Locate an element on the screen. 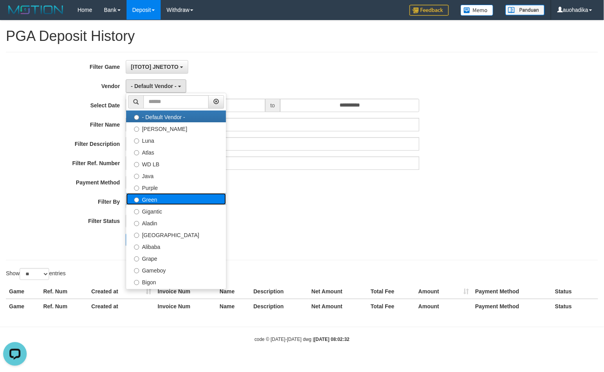 The width and height of the screenshot is (604, 372). img: MOTION_logo.png is located at coordinates (36, 10).